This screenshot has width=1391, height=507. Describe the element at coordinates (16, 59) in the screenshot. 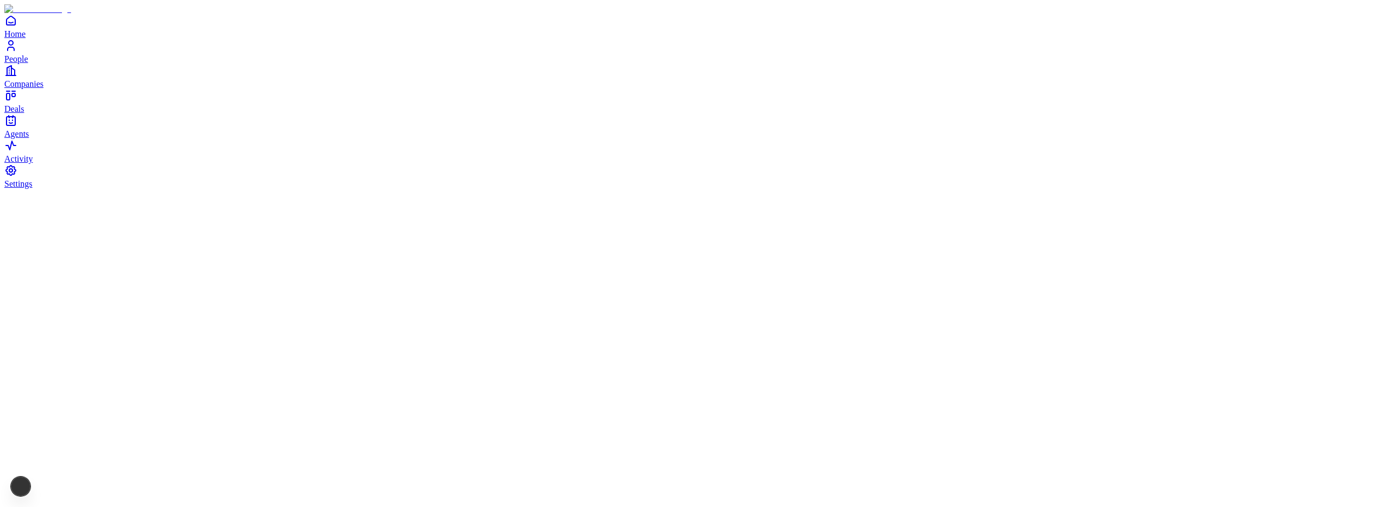

I see `span: People` at that location.